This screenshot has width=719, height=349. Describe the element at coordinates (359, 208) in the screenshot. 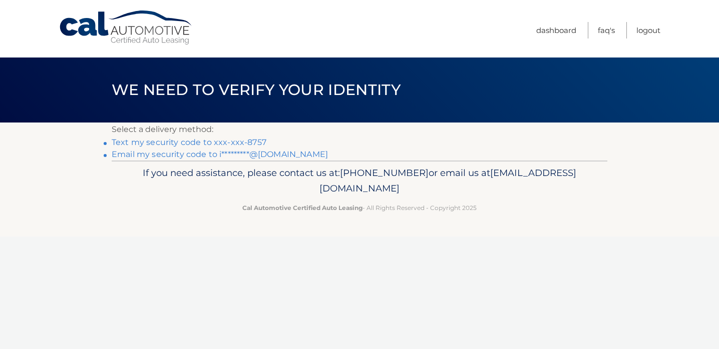

I see `p: - All Rights Reserved - Copyright 2025` at that location.